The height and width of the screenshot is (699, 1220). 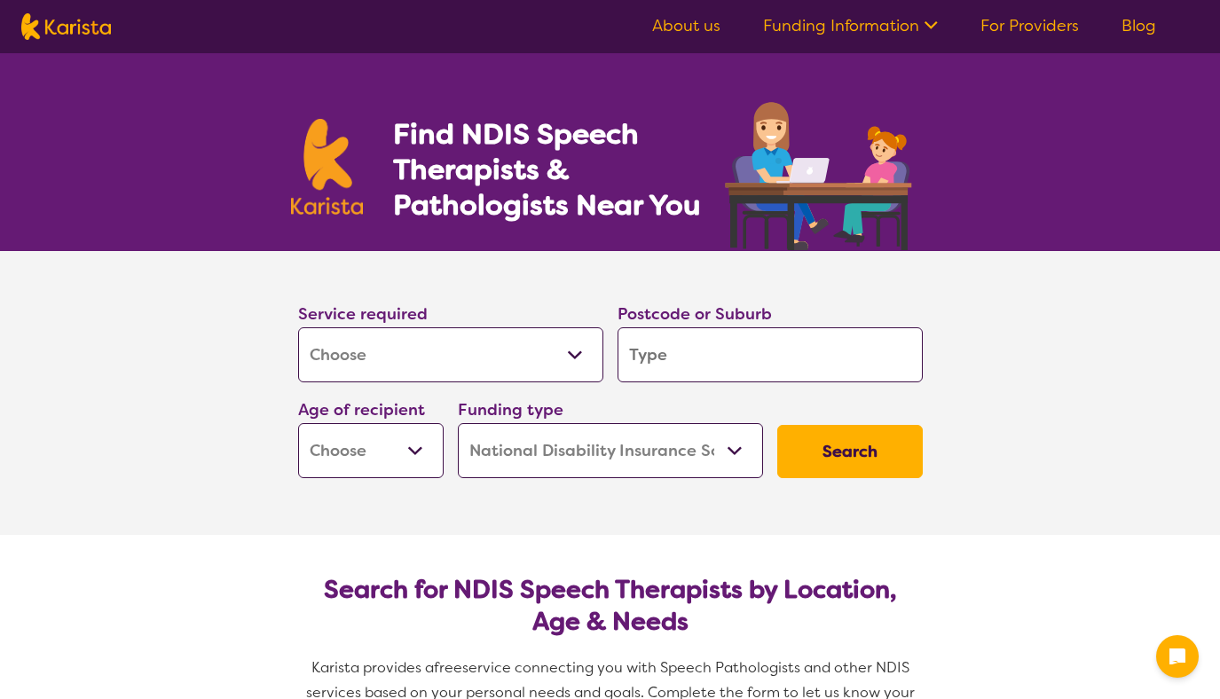 What do you see at coordinates (695, 314) in the screenshot?
I see `label: Postcode or Suburb` at bounding box center [695, 314].